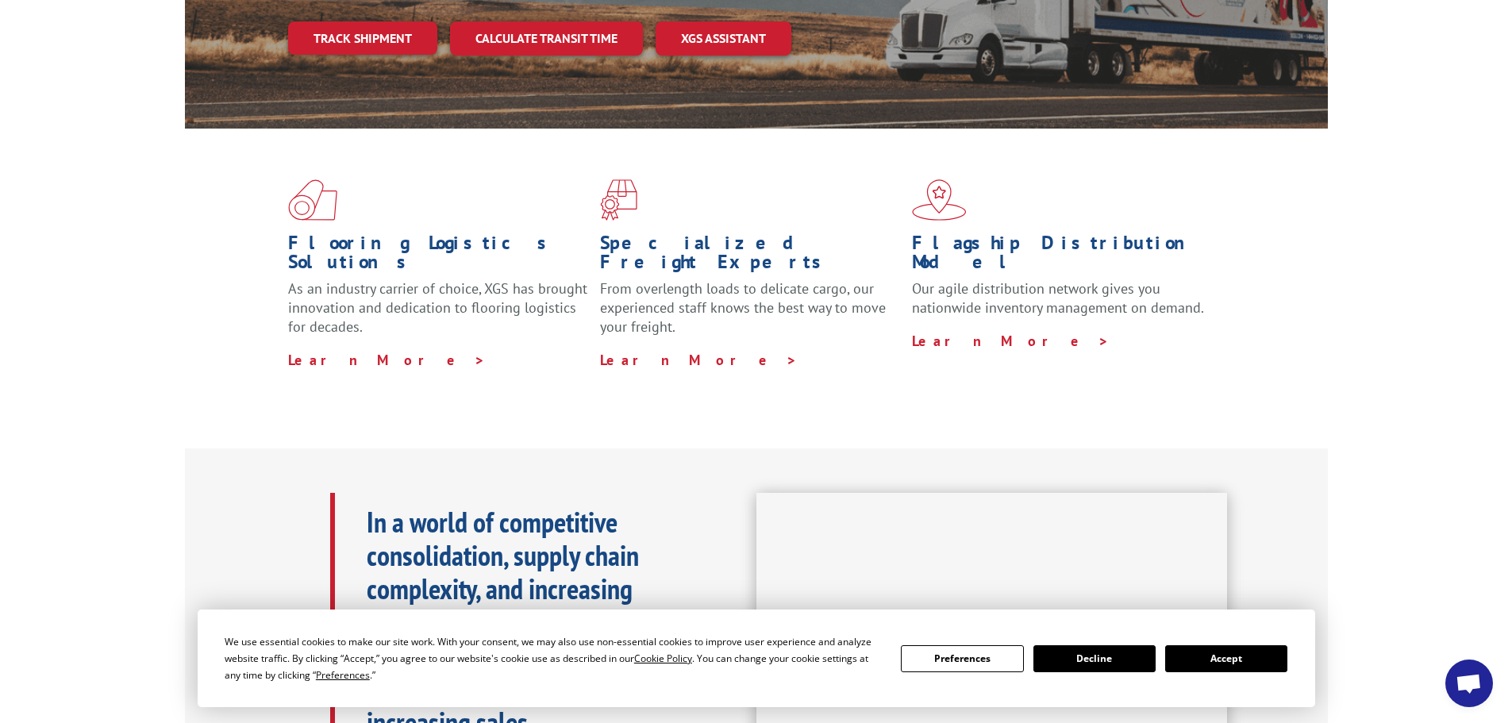  I want to click on h1: Flagship Distribution Model, so click(1062, 256).